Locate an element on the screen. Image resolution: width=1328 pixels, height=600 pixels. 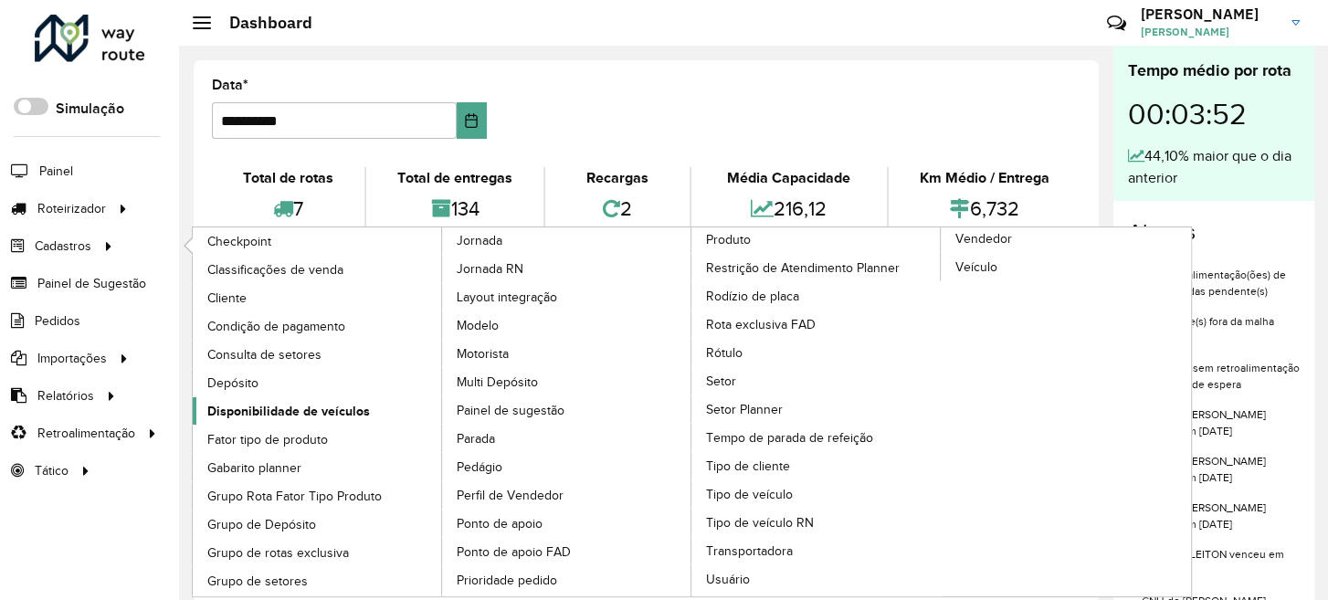
span: Retroalimentação is located at coordinates (86, 433).